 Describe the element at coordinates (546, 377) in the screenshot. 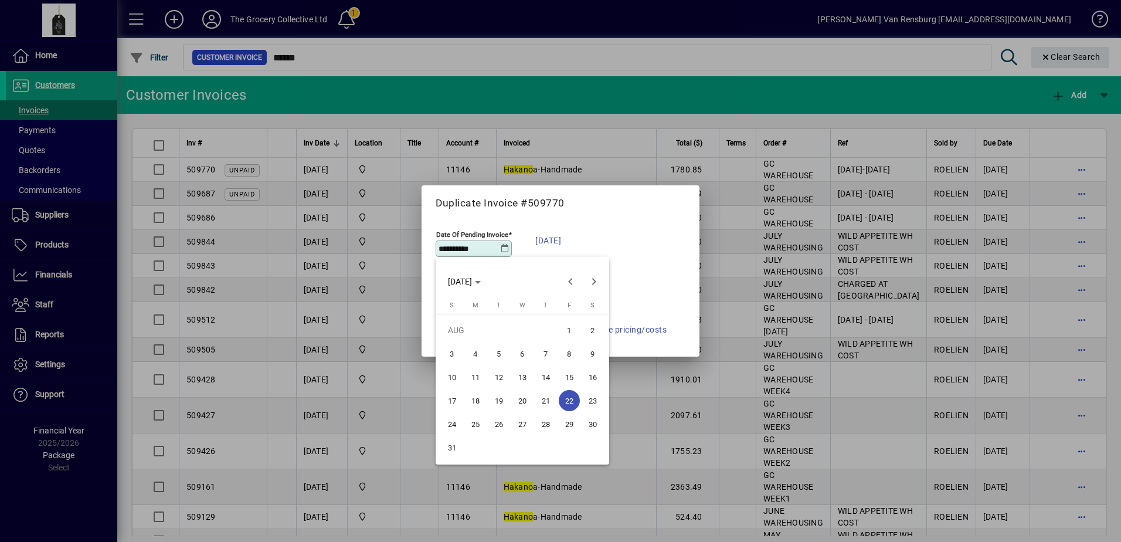

I see `button: Thu Aug 14 2025` at that location.